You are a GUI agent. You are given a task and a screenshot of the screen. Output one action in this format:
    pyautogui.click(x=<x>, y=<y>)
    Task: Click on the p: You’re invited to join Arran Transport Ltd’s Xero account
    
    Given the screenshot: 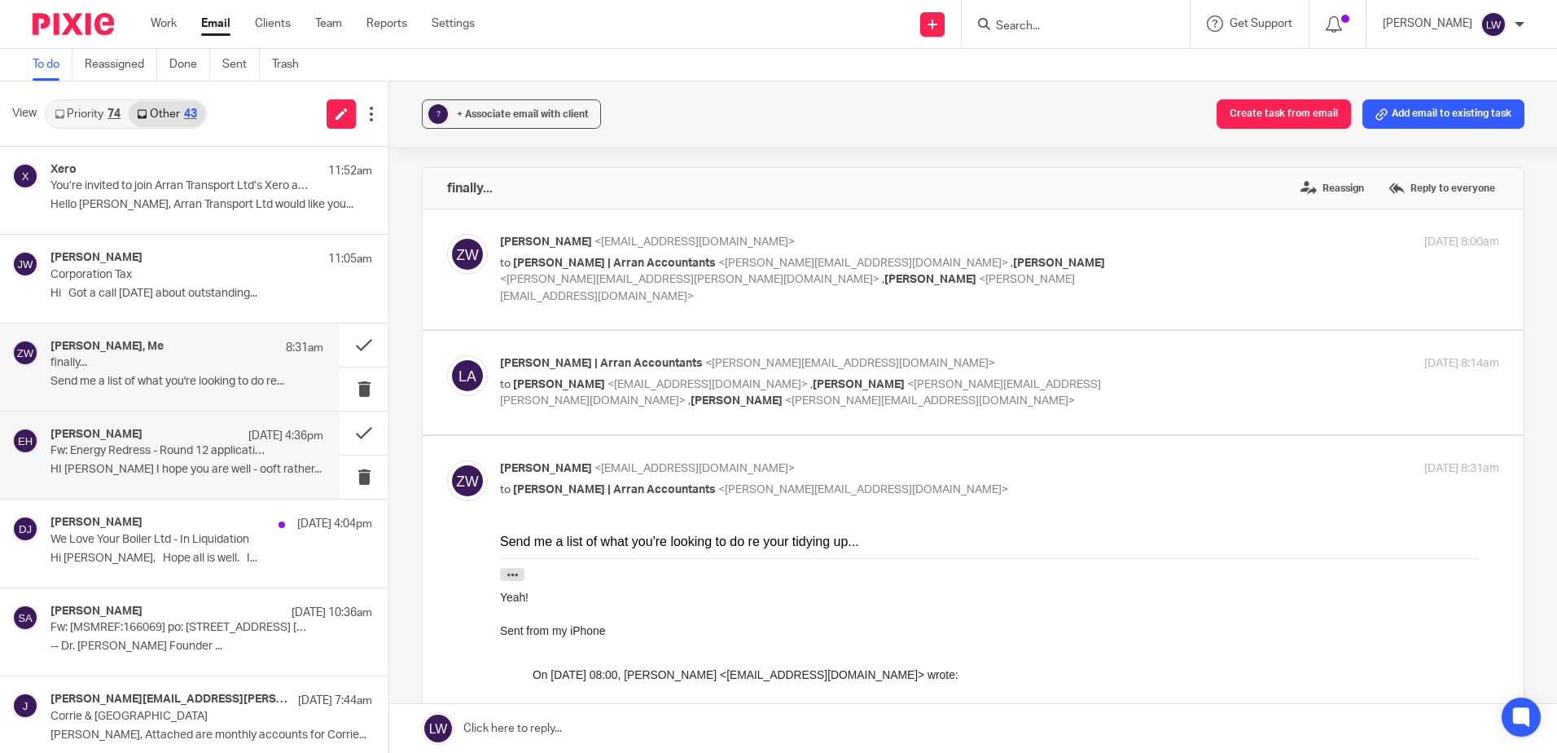 What is the action you would take?
    pyautogui.click(x=179, y=186)
    